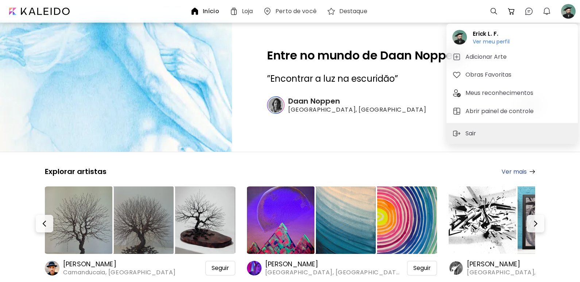 The width and height of the screenshot is (580, 282). What do you see at coordinates (465, 133) in the screenshot?
I see `button: sign-outSair` at bounding box center [465, 133].